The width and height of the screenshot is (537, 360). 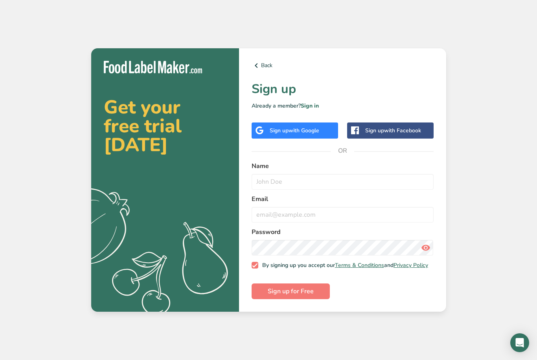 What do you see at coordinates (310, 106) in the screenshot?
I see `a: Sign in` at bounding box center [310, 106].